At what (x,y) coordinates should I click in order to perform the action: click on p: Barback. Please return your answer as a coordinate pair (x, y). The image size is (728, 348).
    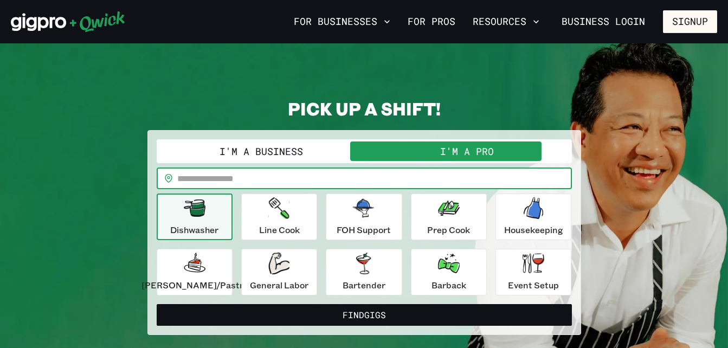
    Looking at the image, I should click on (449, 285).